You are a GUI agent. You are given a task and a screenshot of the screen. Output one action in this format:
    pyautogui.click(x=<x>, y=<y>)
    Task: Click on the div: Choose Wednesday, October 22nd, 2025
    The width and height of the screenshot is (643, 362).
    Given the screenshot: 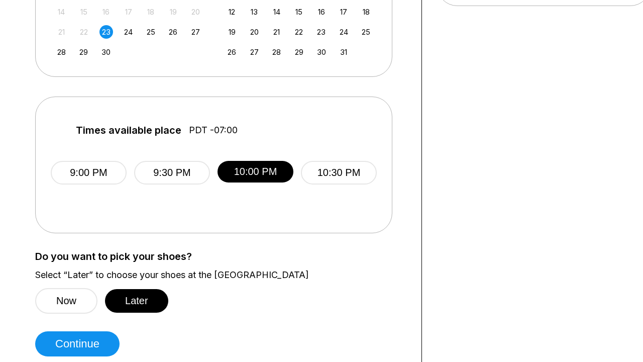 What is the action you would take?
    pyautogui.click(x=299, y=32)
    